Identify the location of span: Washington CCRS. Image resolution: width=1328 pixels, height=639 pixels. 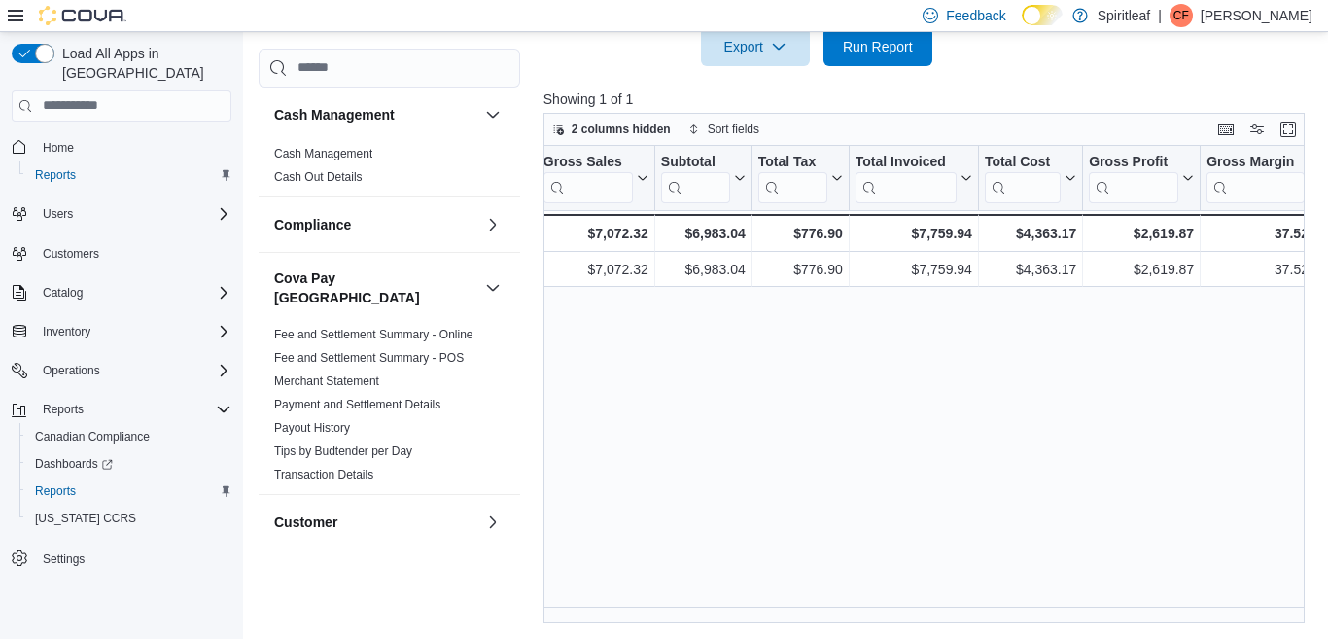
(129, 518).